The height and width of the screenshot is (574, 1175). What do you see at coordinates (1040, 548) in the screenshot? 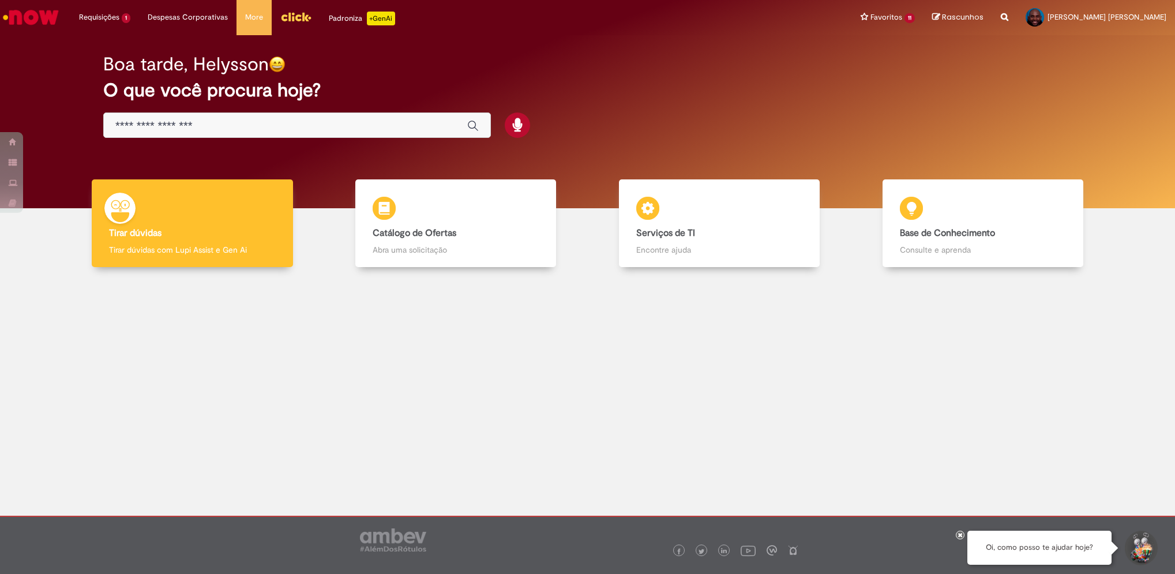
I see `div: Oi, como posso te ajudar hoje?` at bounding box center [1040, 548].